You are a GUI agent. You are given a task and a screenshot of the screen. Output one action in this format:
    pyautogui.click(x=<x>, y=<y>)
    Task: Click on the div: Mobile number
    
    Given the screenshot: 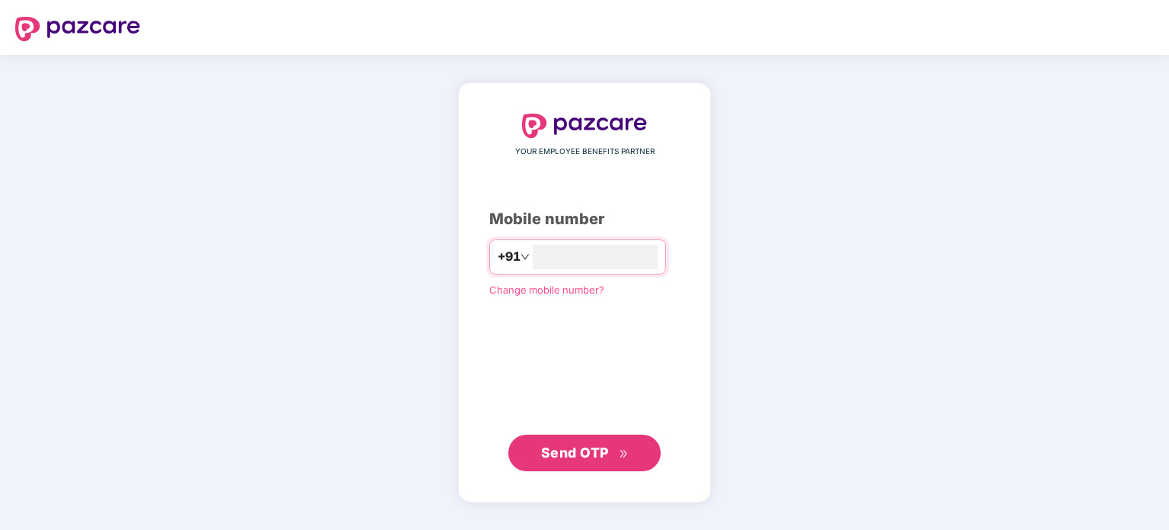 What is the action you would take?
    pyautogui.click(x=585, y=219)
    